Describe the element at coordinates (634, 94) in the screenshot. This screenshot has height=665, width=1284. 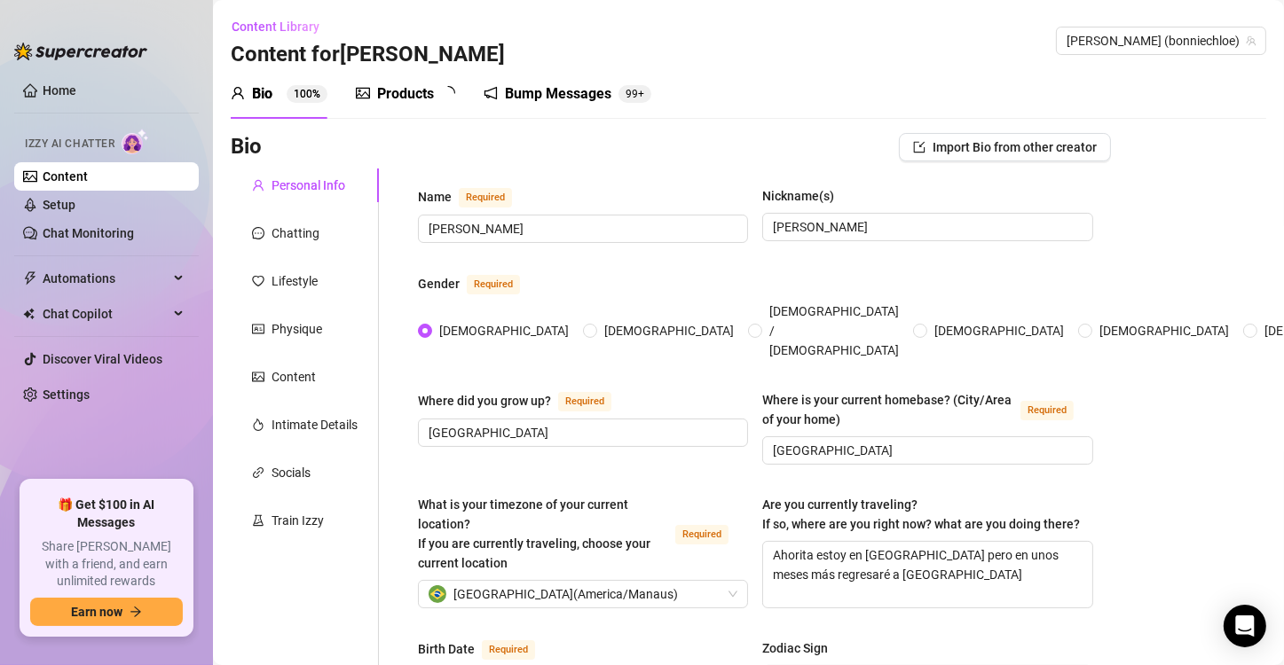
I see `sup: 238` at that location.